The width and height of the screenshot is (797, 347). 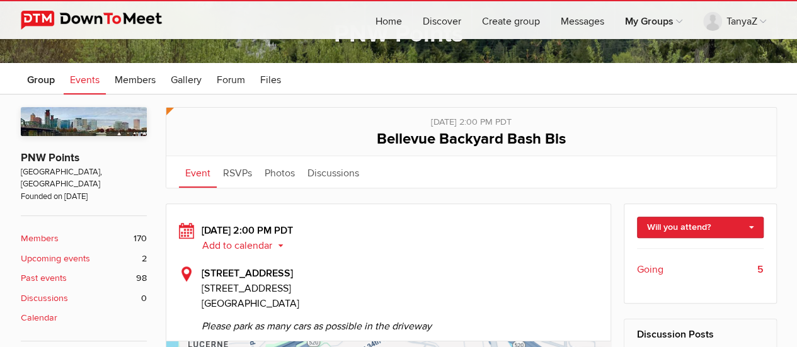 What do you see at coordinates (84, 318) in the screenshot?
I see `a: Calendar` at bounding box center [84, 318].